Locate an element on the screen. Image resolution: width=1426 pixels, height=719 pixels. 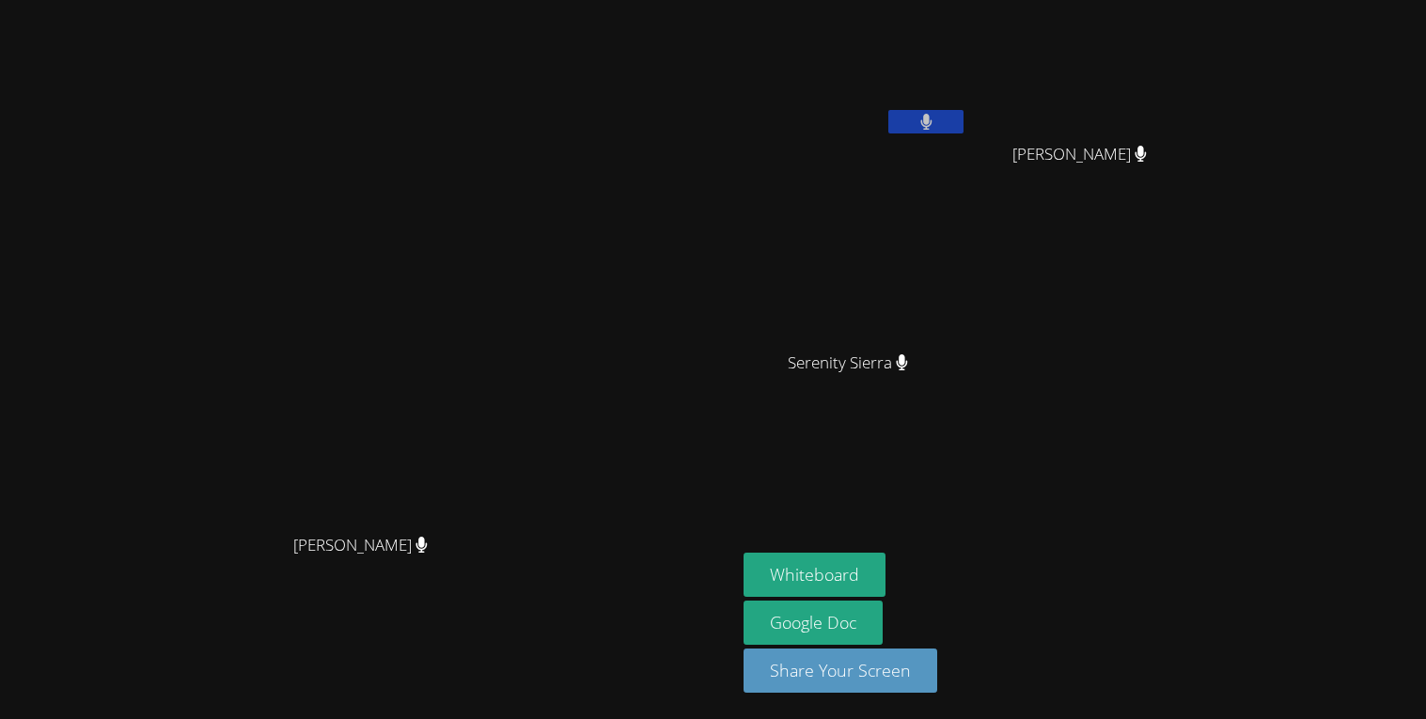
button: Whiteboard is located at coordinates (814, 574).